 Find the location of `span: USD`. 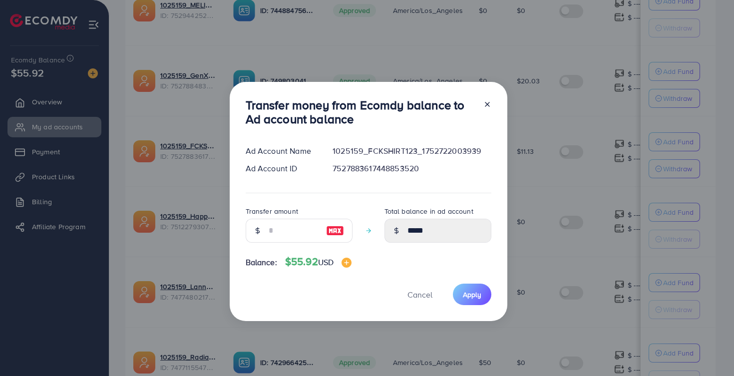

span: USD is located at coordinates (326, 262).